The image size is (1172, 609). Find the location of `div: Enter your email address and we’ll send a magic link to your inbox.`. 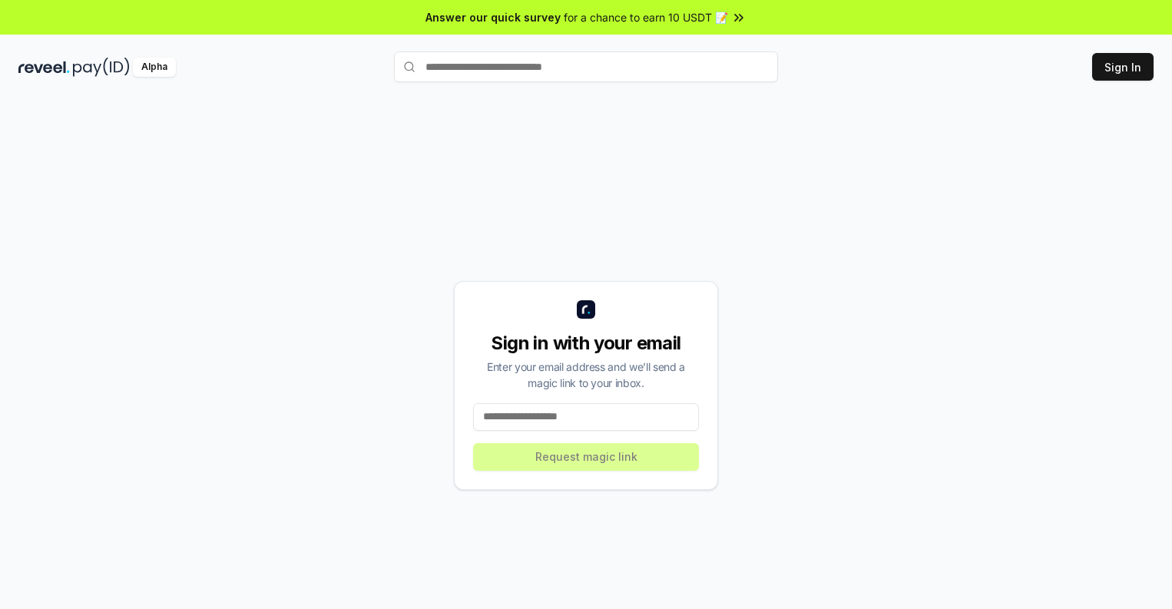

div: Enter your email address and we’ll send a magic link to your inbox. is located at coordinates (586, 375).